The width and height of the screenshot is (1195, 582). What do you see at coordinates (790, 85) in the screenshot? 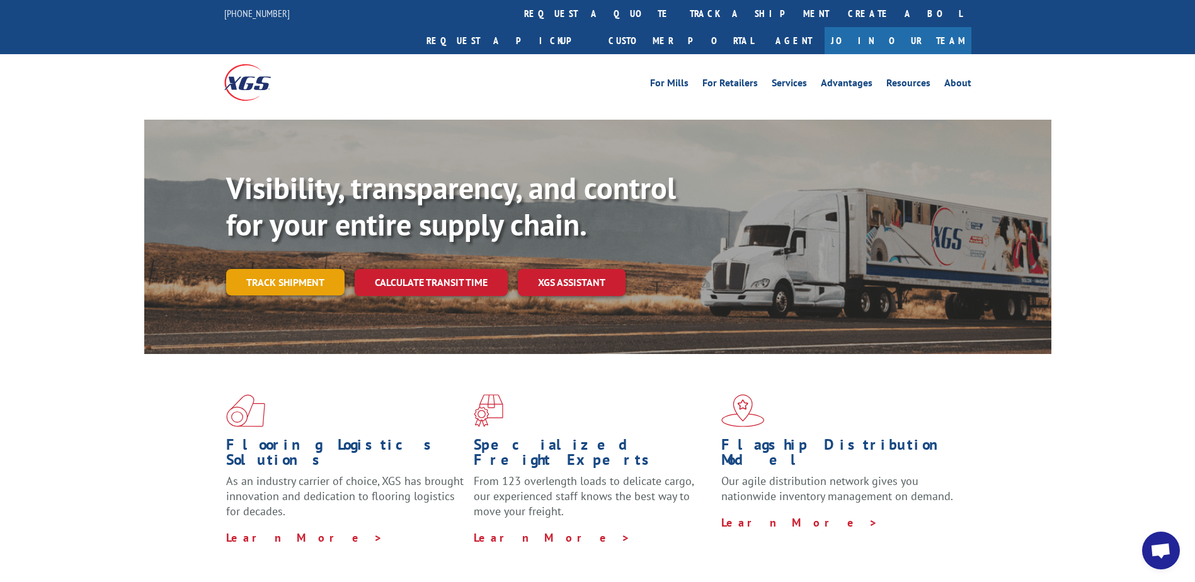
I see `a: Services` at bounding box center [790, 85].